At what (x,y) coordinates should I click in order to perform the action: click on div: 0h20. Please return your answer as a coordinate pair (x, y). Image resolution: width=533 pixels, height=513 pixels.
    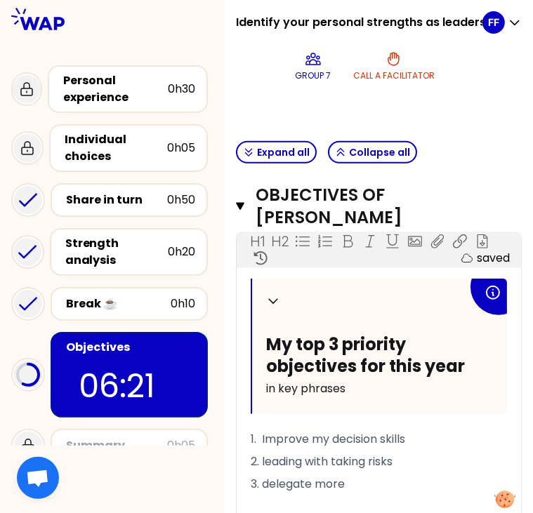
    Looking at the image, I should click on (181, 252).